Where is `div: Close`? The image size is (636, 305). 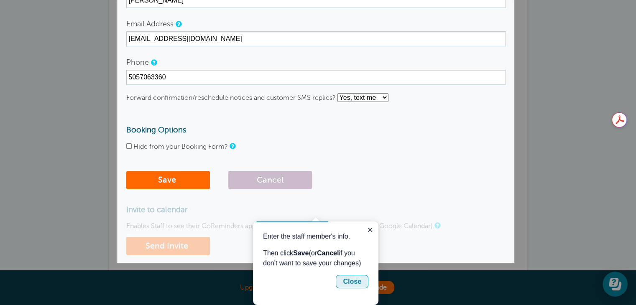
div: Close is located at coordinates (99, 60).